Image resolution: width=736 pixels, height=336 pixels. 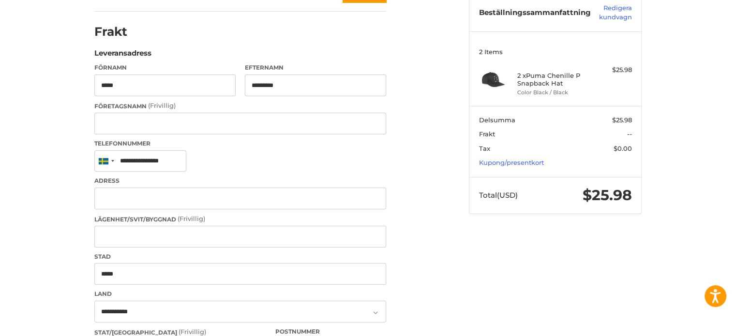 What do you see at coordinates (613, 70) in the screenshot?
I see `div: $25.98` at bounding box center [613, 70].